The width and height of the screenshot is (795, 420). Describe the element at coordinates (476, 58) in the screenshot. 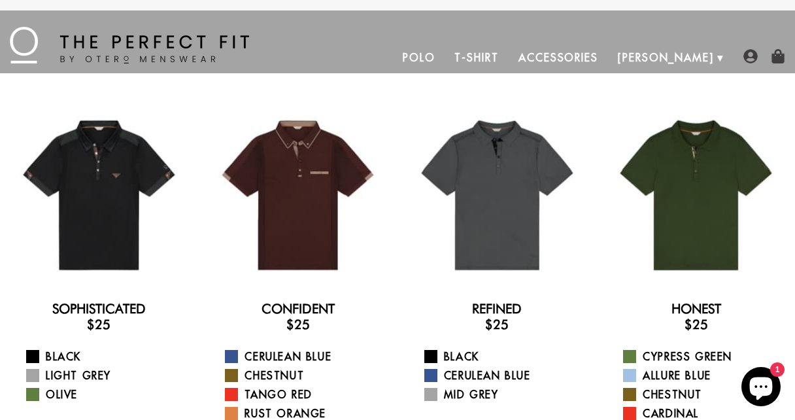

I see `a: T-Shirt` at that location.